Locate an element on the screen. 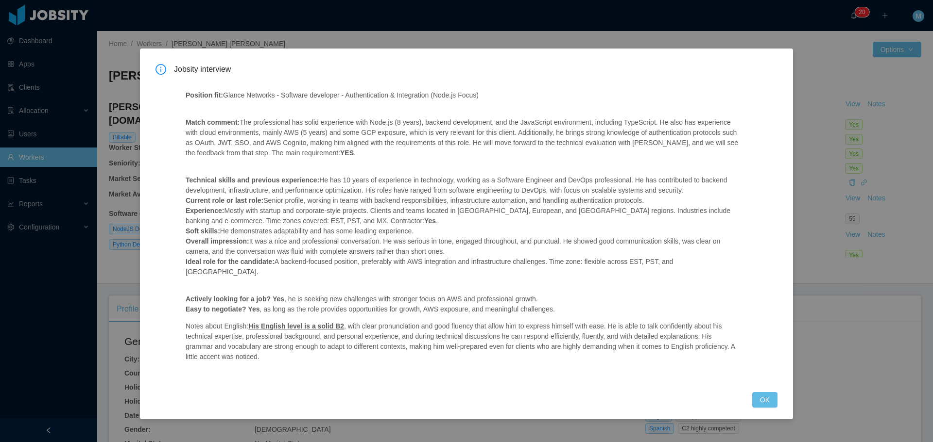 This screenshot has height=442, width=933. strong: Match comment: is located at coordinates (212, 122).